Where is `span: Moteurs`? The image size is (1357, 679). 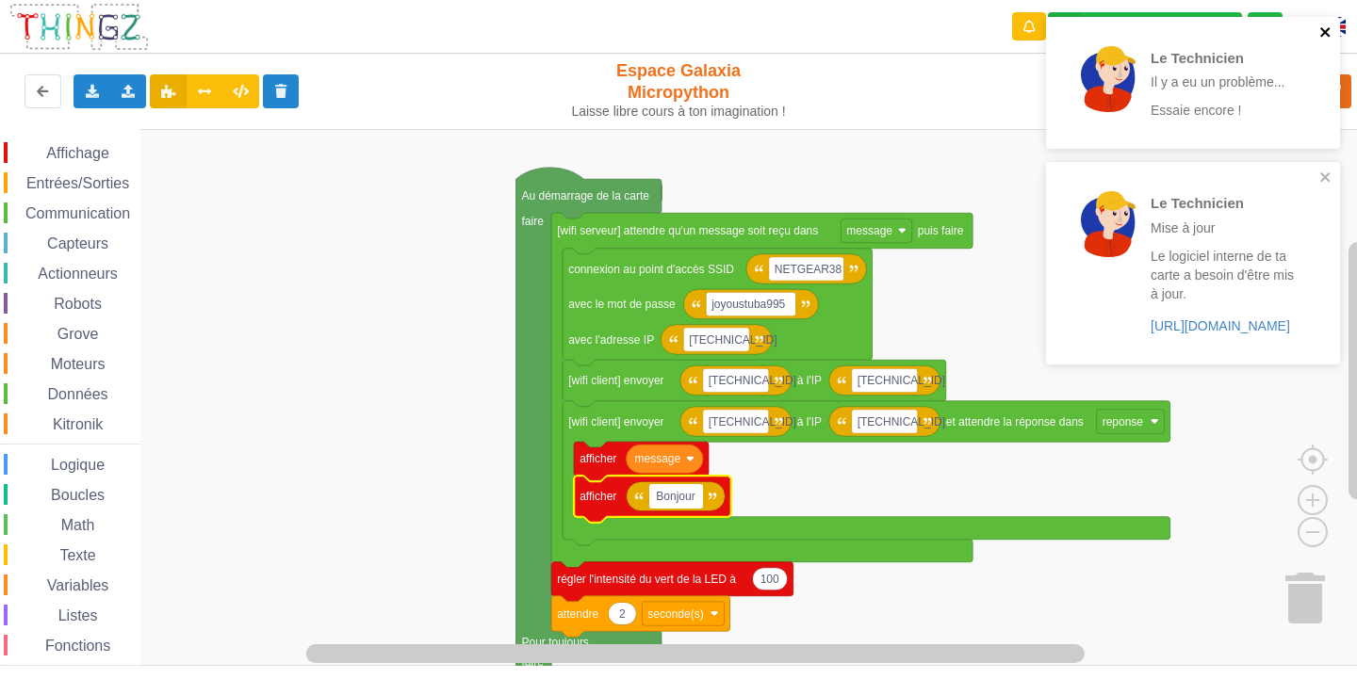
span: Moteurs is located at coordinates (78, 364).